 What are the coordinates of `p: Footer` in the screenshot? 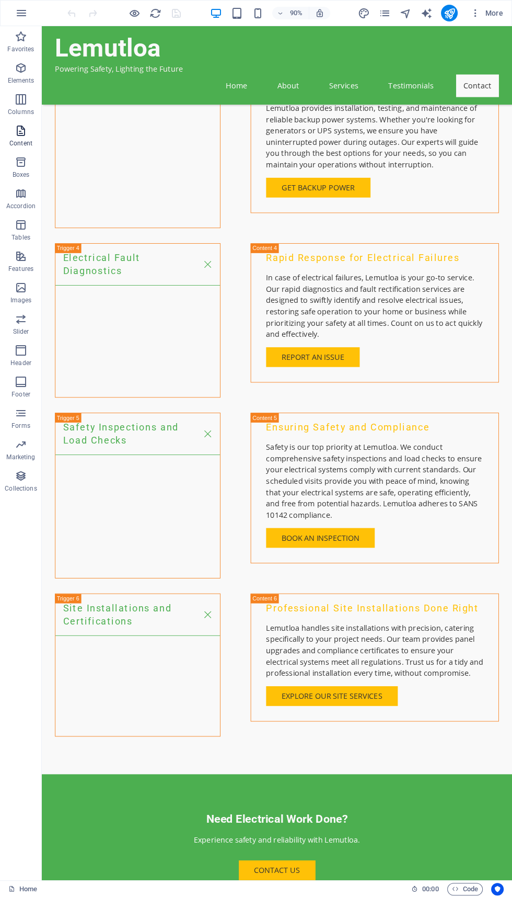 It's located at (21, 394).